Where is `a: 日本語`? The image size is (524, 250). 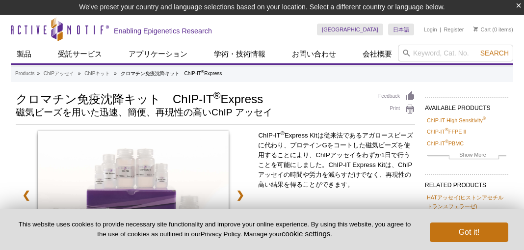 a: 日本語 is located at coordinates (401, 29).